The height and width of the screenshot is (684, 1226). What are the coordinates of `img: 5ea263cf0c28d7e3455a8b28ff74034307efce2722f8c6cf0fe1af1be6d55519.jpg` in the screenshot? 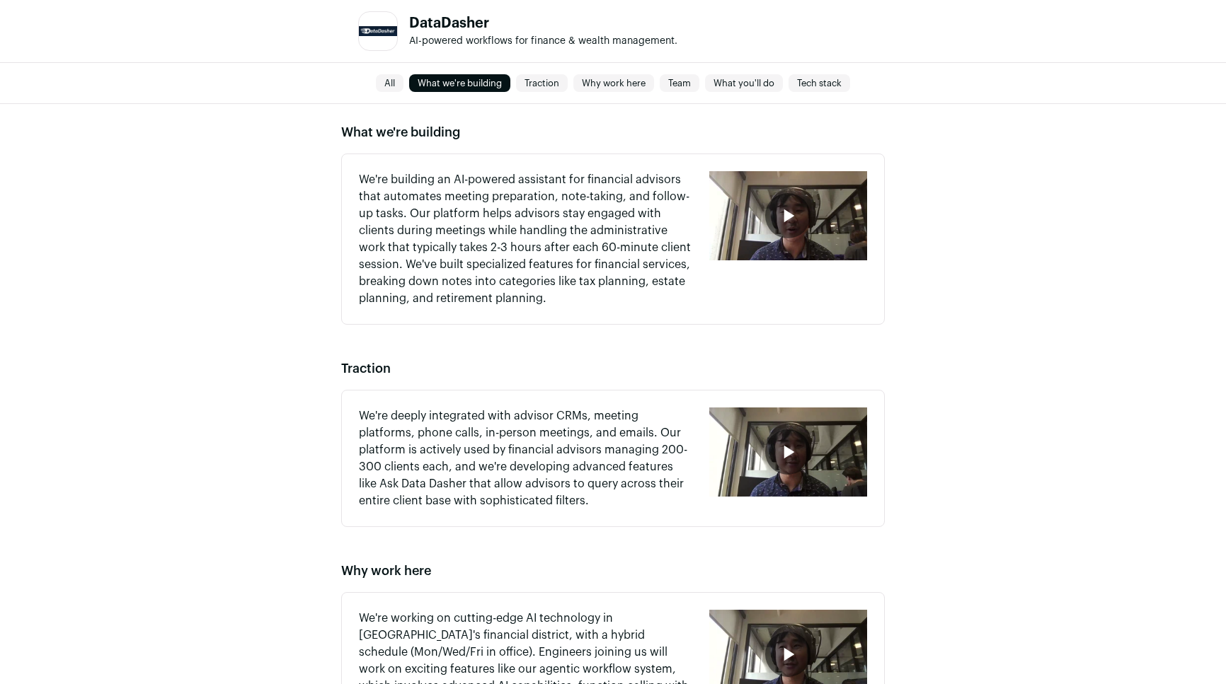 It's located at (378, 31).